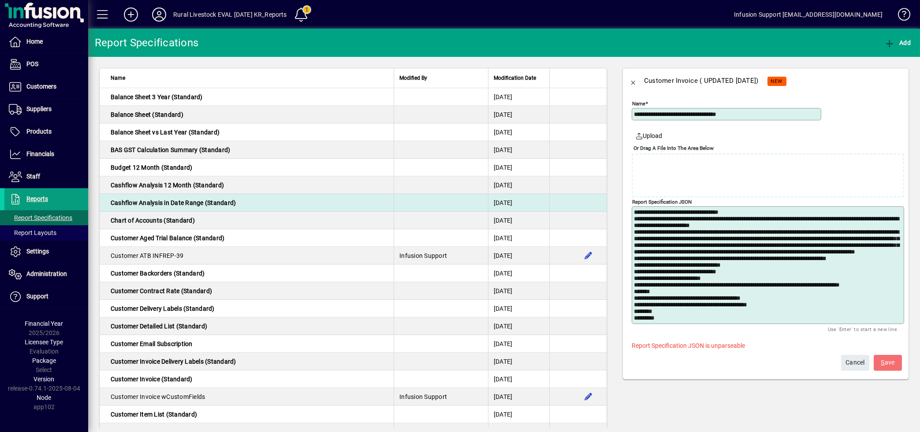 The width and height of the screenshot is (920, 432). I want to click on span: Staff, so click(33, 176).